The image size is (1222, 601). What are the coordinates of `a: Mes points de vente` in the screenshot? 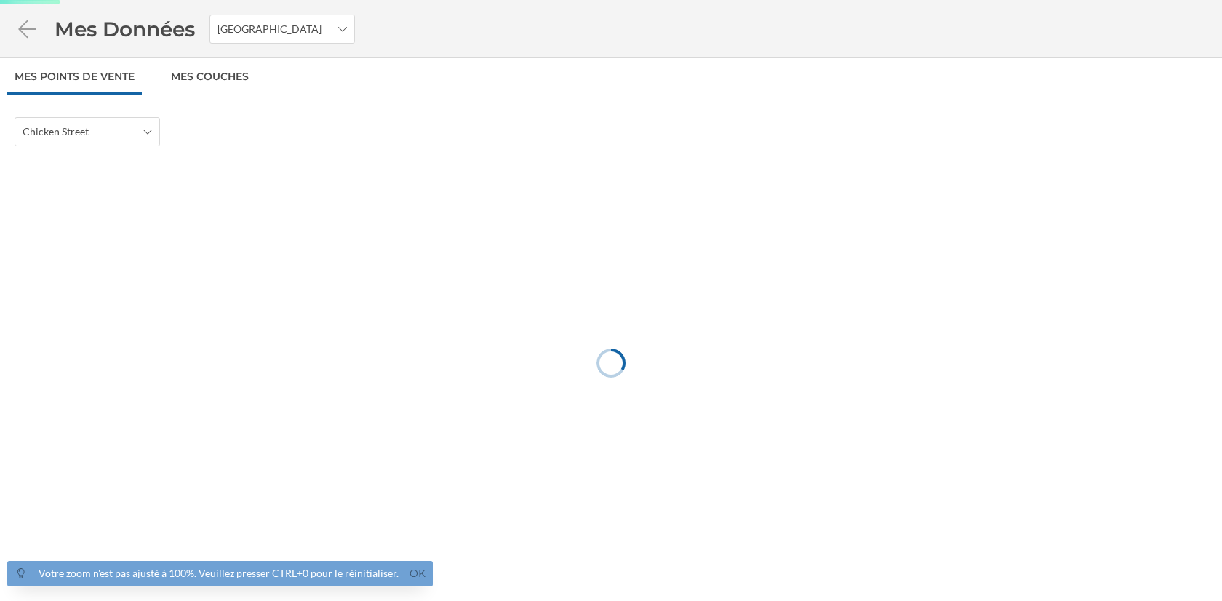 It's located at (74, 76).